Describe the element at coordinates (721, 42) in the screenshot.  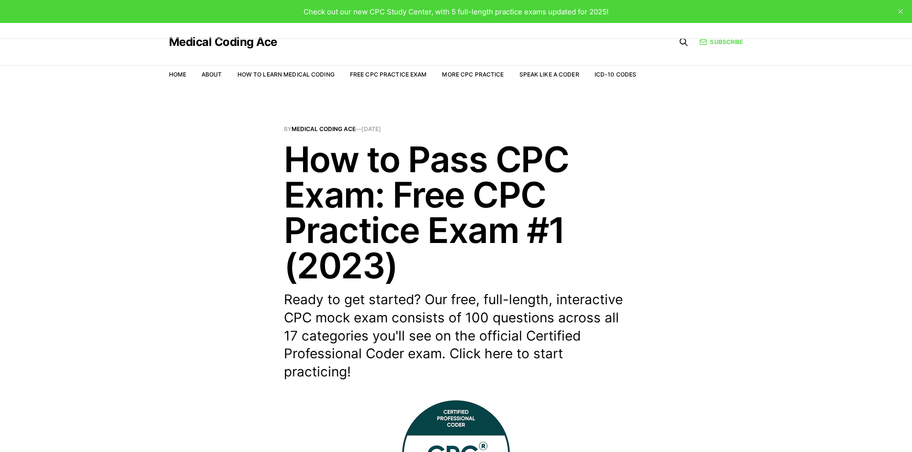
I see `a: Subscribe` at that location.